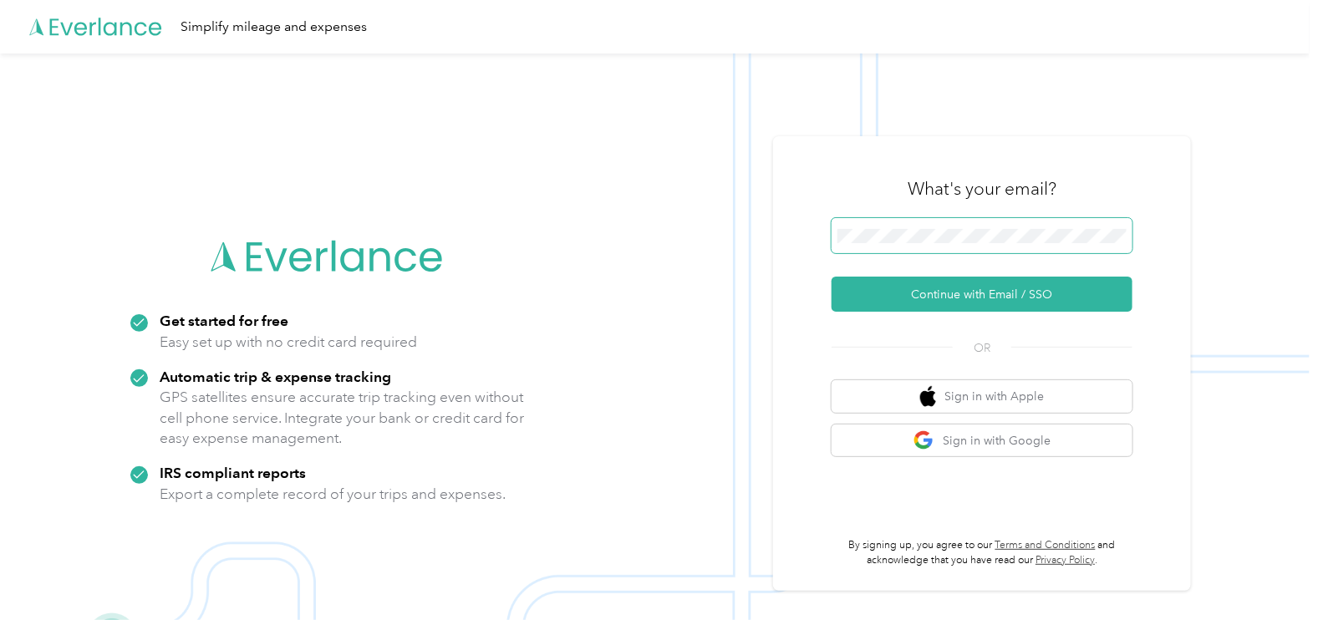 The width and height of the screenshot is (1318, 620). Describe the element at coordinates (1065, 560) in the screenshot. I see `a: Privacy Policy` at that location.